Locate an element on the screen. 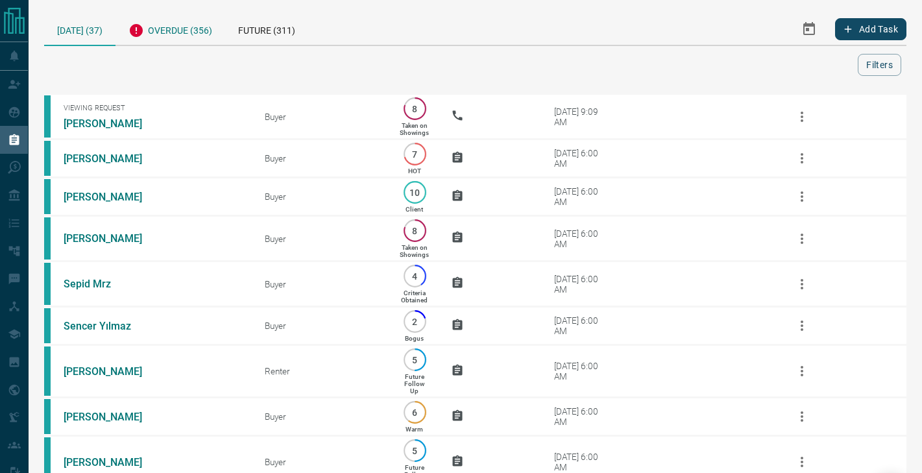  p: 10 is located at coordinates (415, 192).